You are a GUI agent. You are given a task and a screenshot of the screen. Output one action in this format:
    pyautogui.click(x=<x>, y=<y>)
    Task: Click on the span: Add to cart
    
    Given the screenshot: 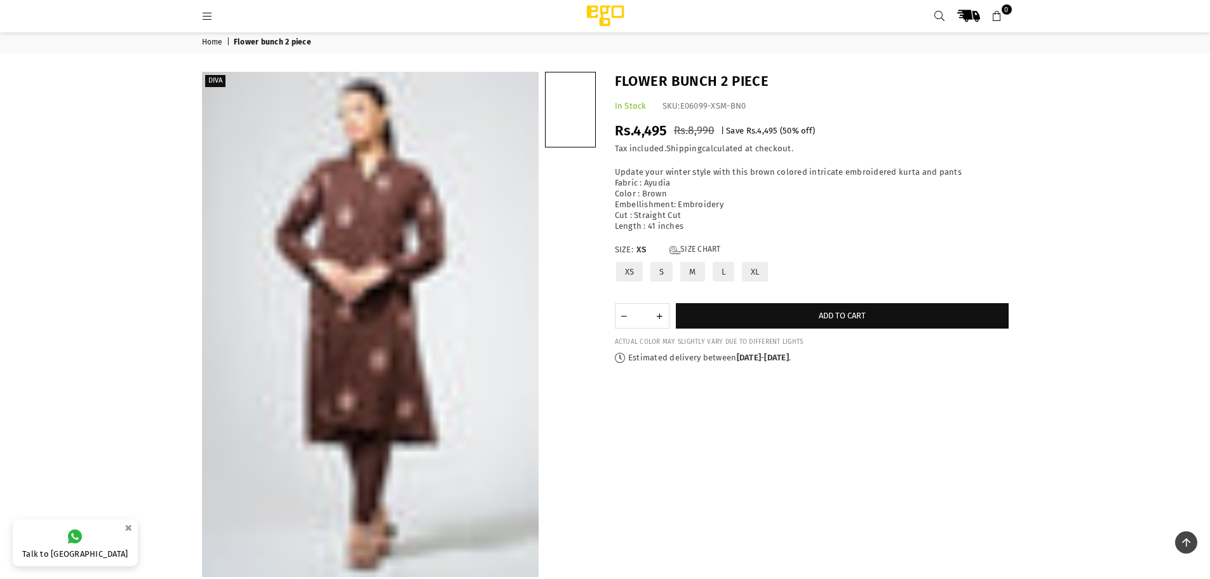 What is the action you would take?
    pyautogui.click(x=842, y=315)
    